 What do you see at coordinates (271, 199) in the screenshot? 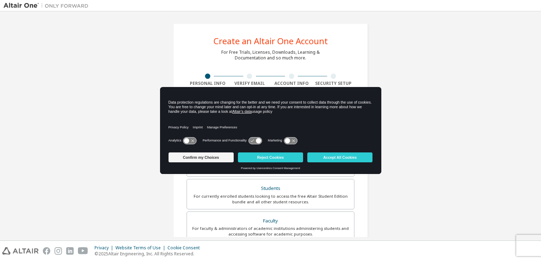
I see `div: For currently enrolled students looking to access the free Altair Student Edition bundle and all ...` at bounding box center [271, 199].